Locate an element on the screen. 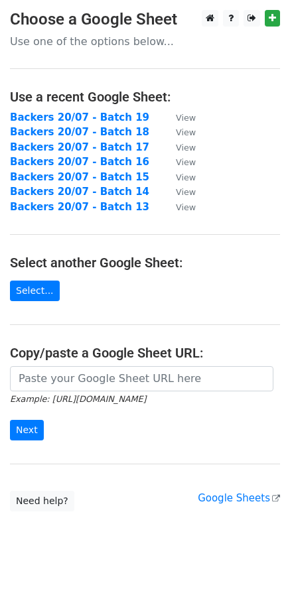 This screenshot has height=589, width=290. a: Backers 20/07 - Batch 18 is located at coordinates (80, 132).